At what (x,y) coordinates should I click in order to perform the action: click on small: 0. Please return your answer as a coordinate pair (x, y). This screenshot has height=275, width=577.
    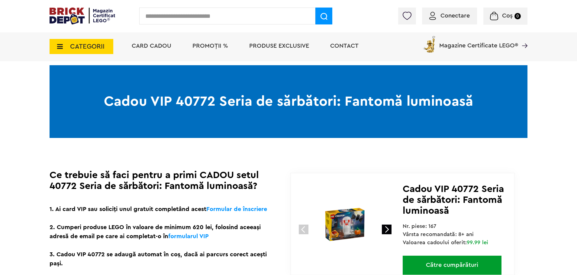
    Looking at the image, I should click on (518, 16).